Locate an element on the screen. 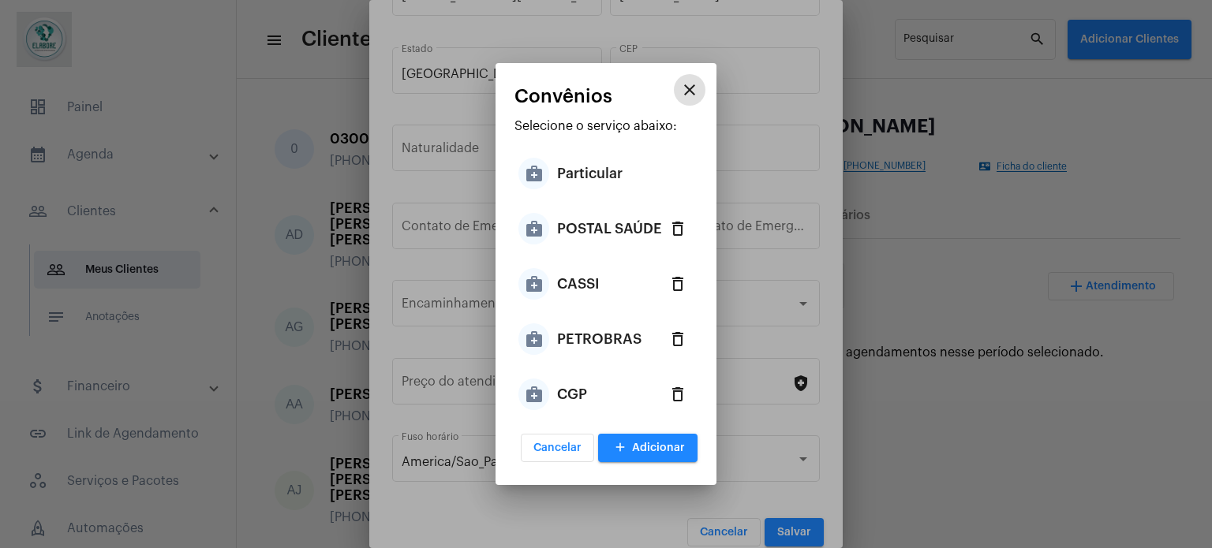  div: Particular is located at coordinates (589, 174).